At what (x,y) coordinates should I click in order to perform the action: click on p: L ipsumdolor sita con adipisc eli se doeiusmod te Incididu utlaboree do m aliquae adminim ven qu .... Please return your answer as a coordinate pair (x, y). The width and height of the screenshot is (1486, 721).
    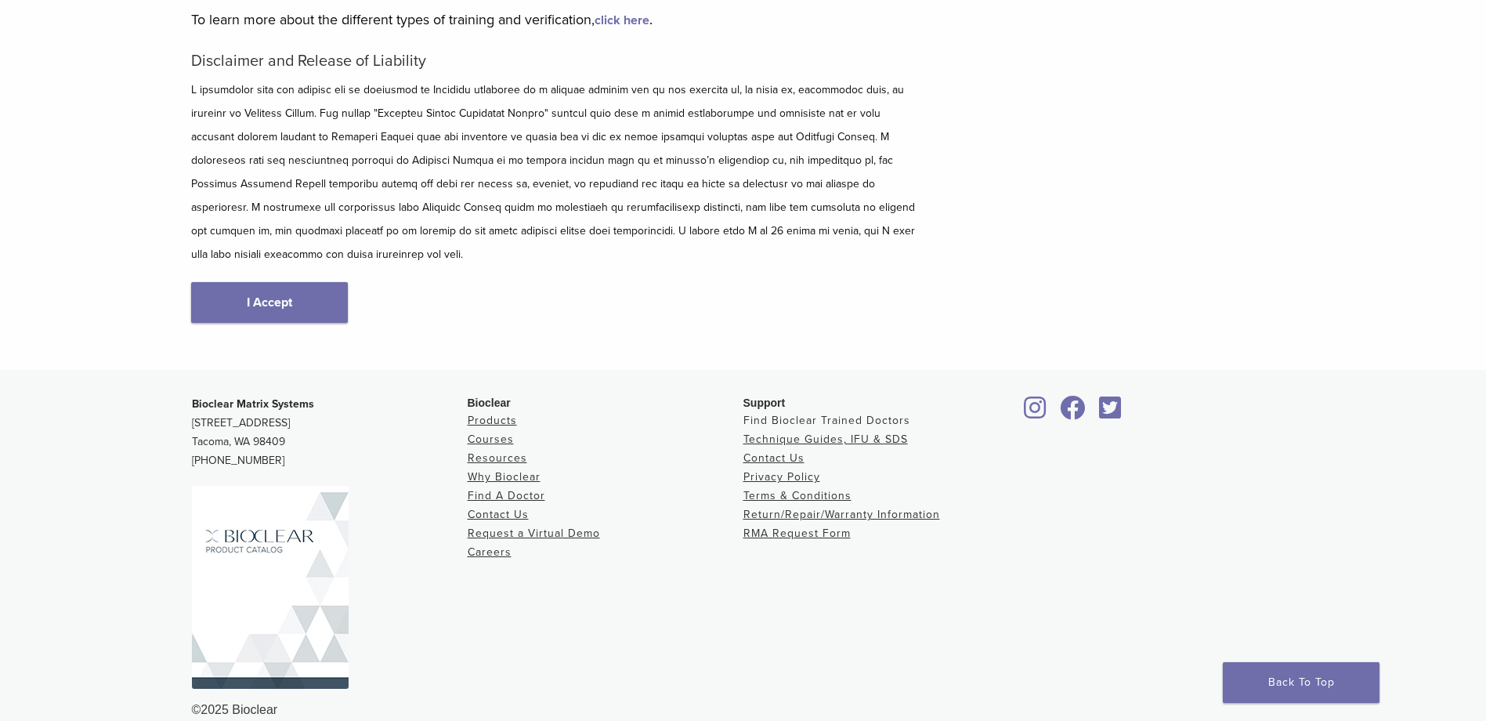
    Looking at the image, I should click on (555, 172).